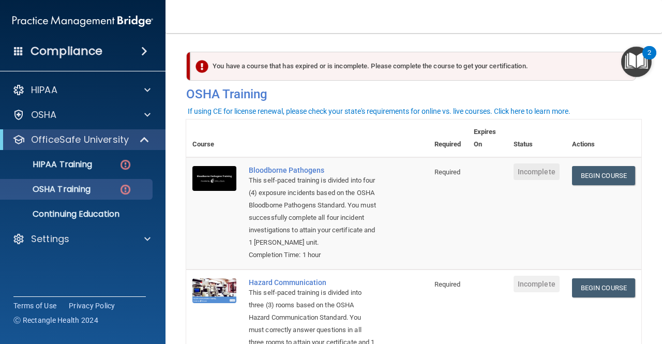  What do you see at coordinates (83, 21) in the screenshot?
I see `img: PMB logo` at bounding box center [83, 21].